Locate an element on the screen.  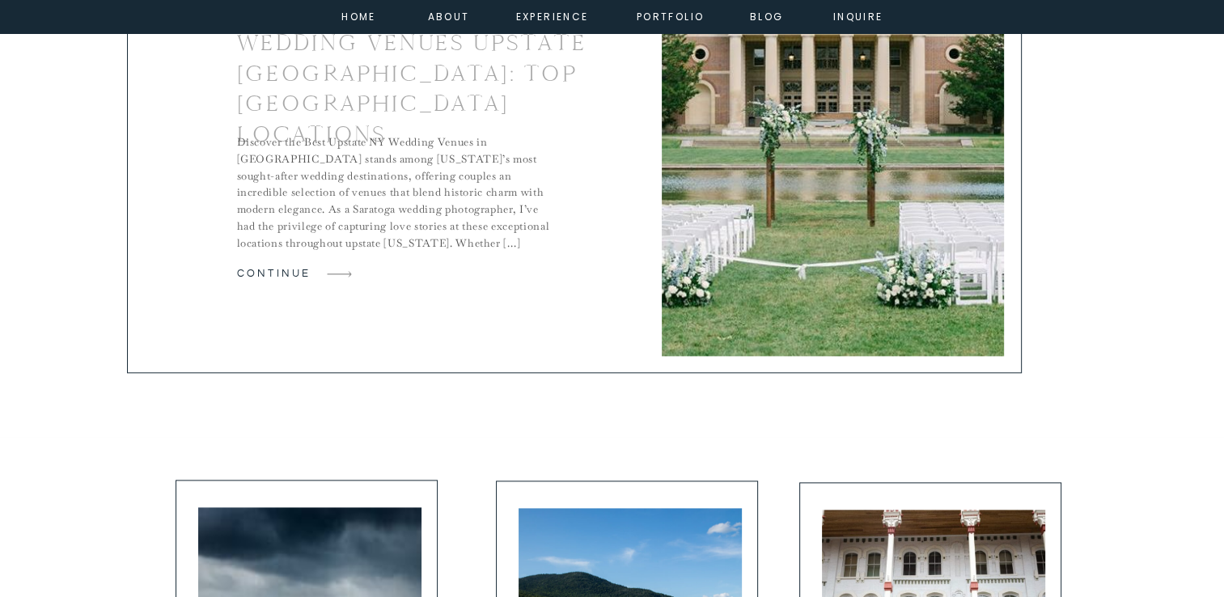
a: experience is located at coordinates (548, 15).